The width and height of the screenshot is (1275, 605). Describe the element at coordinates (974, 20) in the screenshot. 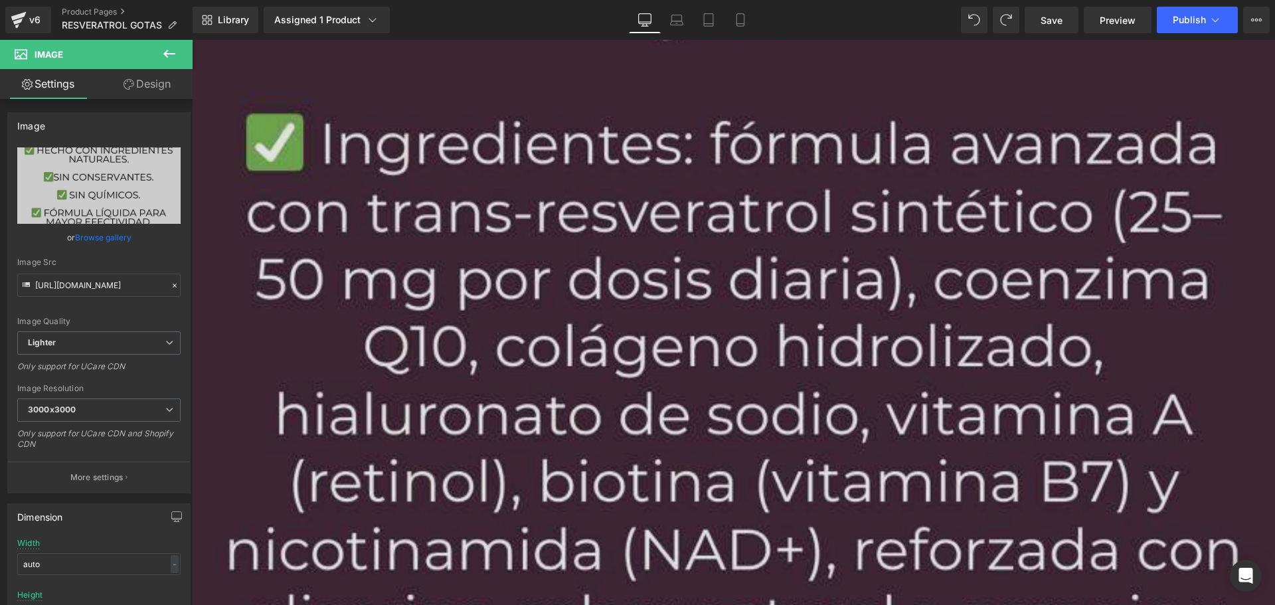

I see `button: Undo` at that location.